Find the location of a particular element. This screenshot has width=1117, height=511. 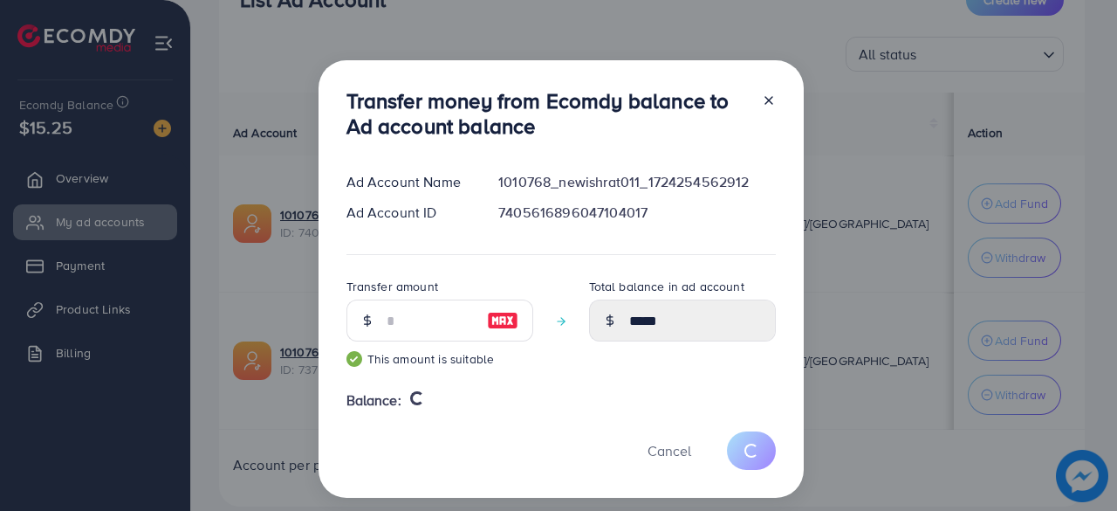

span: Balance: is located at coordinates (374, 400).